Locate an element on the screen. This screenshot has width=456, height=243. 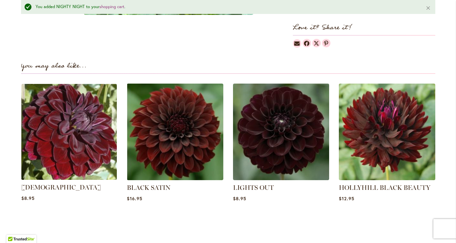
a: Dahlias on Pinterest is located at coordinates (326, 43).